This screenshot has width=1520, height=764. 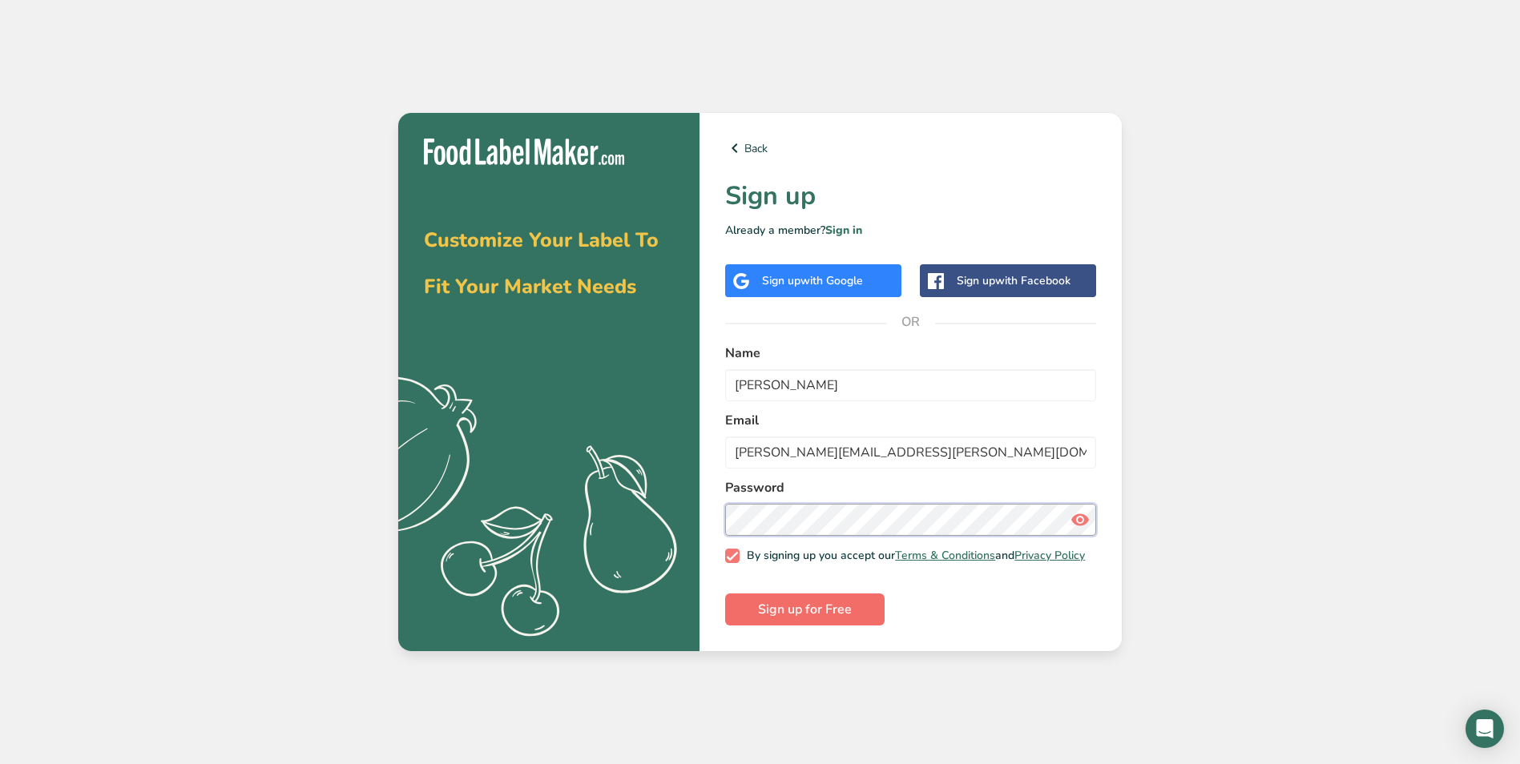 I want to click on h1: Sign up, so click(x=910, y=196).